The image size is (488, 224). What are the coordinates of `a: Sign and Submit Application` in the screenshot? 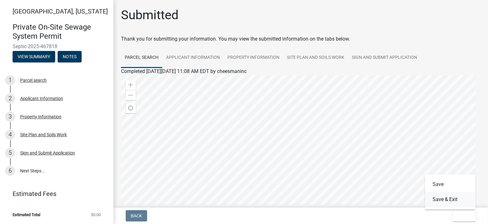 It's located at (384, 58).